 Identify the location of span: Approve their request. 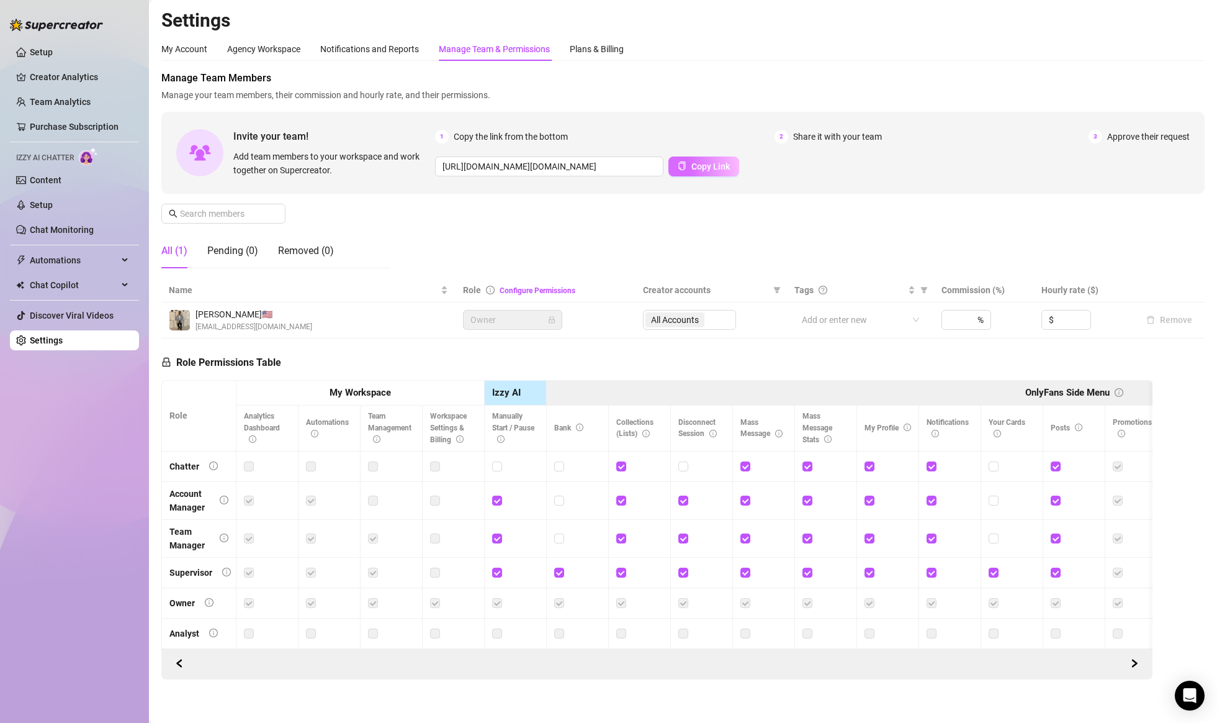
(1148, 137).